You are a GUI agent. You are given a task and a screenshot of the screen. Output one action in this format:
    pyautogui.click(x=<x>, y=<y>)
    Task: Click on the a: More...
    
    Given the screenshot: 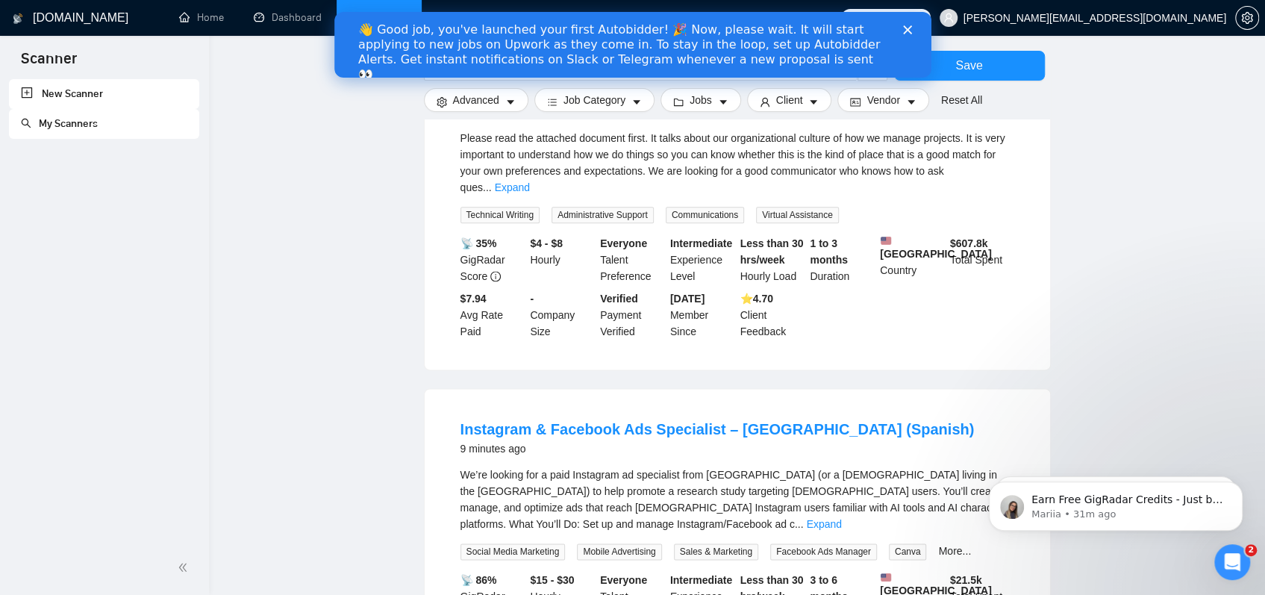 What is the action you would take?
    pyautogui.click(x=955, y=551)
    